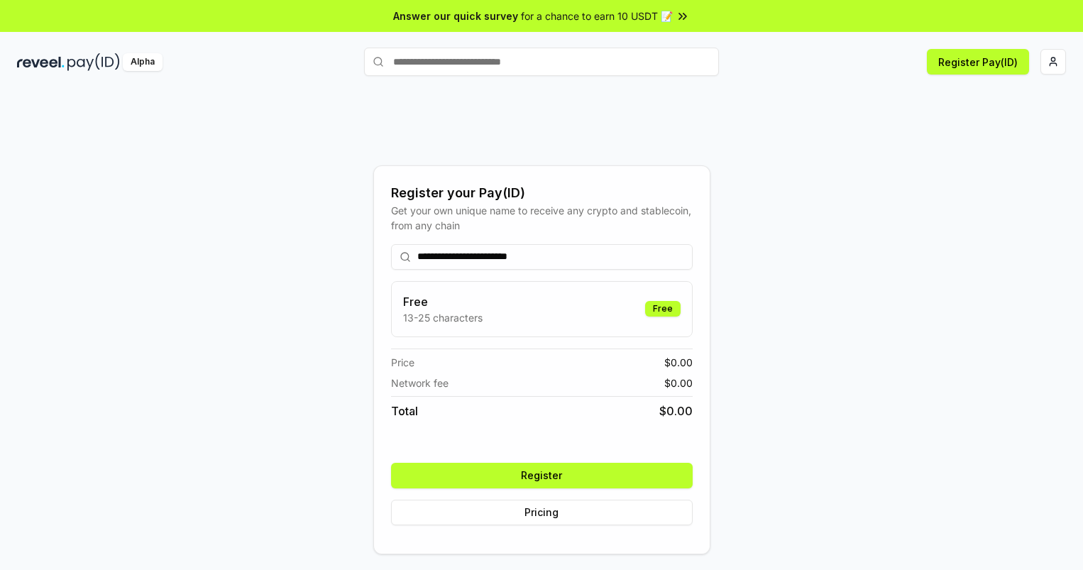 This screenshot has width=1083, height=570. What do you see at coordinates (402, 362) in the screenshot?
I see `span: Price` at bounding box center [402, 362].